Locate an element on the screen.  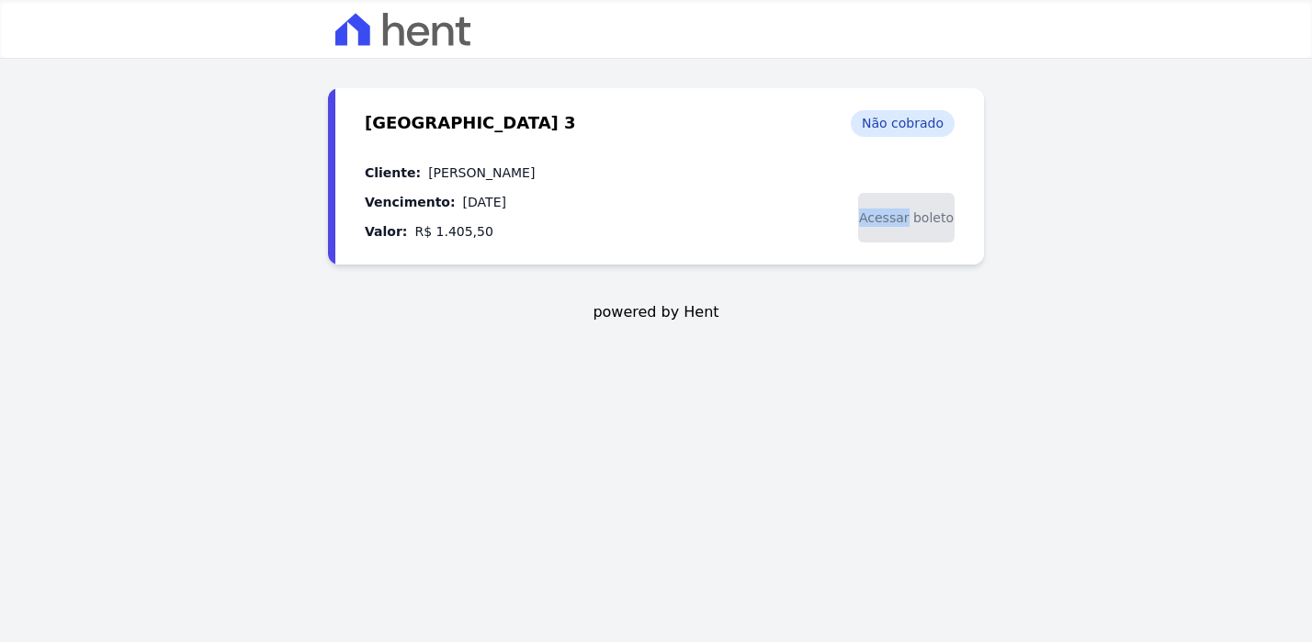
dt: Vencimento: is located at coordinates (410, 202).